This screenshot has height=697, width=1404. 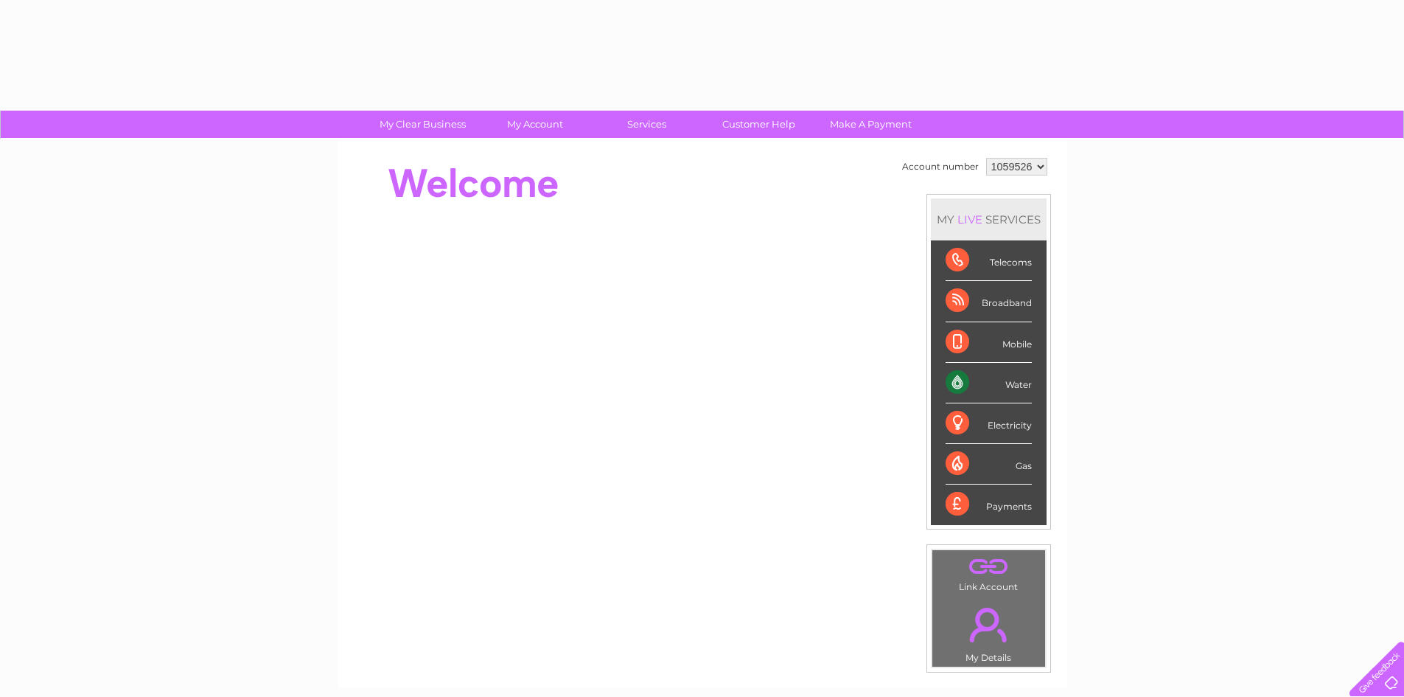 What do you see at coordinates (970, 219) in the screenshot?
I see `div: LIVE` at bounding box center [970, 219].